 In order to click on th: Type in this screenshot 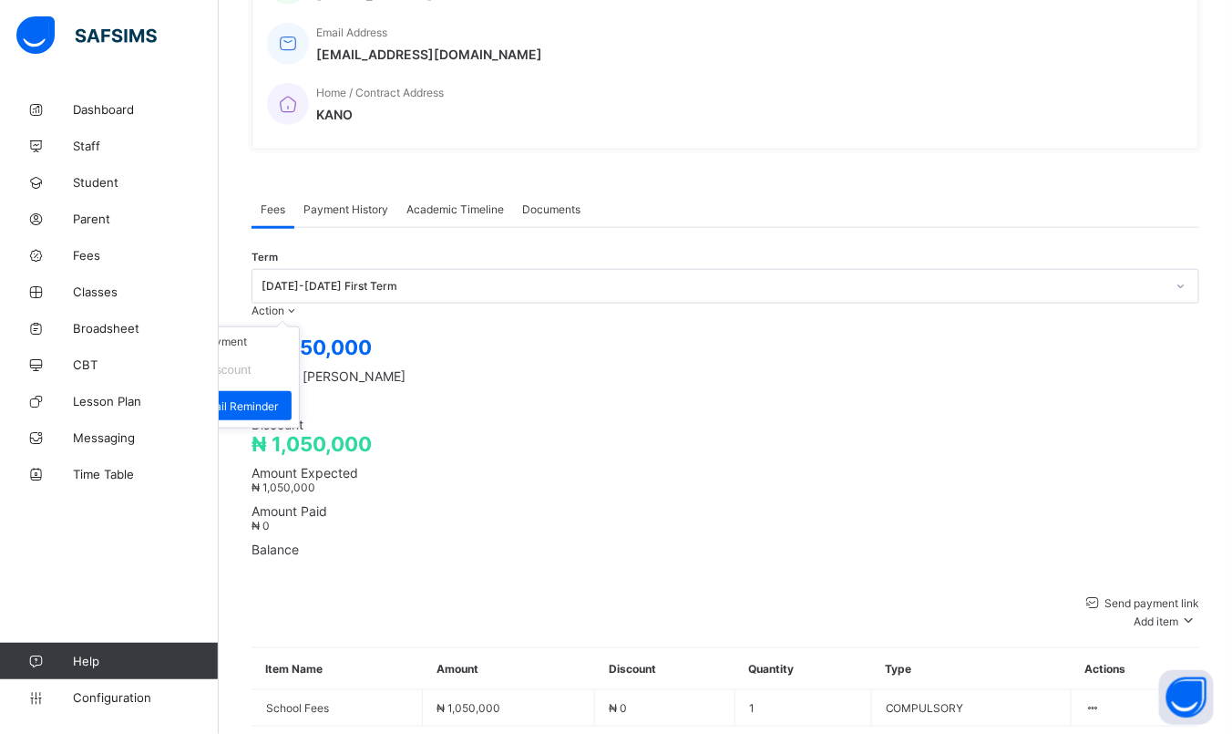, I will do `click(971, 669)`.